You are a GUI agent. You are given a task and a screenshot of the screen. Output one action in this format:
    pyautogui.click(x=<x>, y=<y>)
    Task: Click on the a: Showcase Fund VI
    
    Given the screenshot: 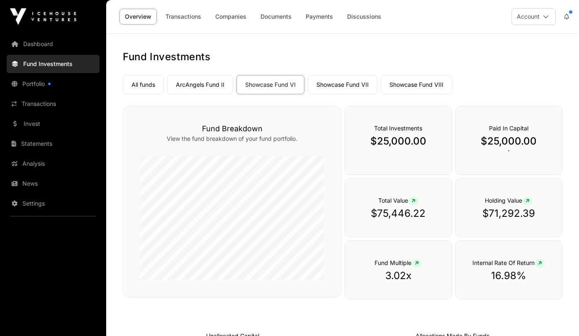 What is the action you would take?
    pyautogui.click(x=271, y=85)
    